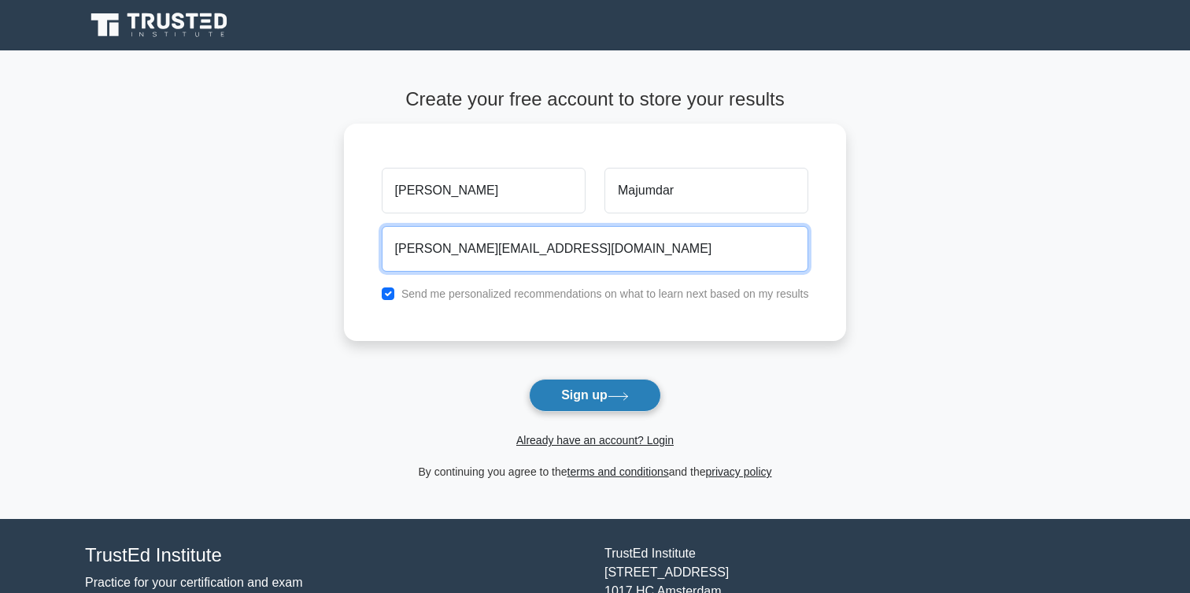 The height and width of the screenshot is (593, 1190). Describe the element at coordinates (706, 190) in the screenshot. I see `input: Last name` at that location.